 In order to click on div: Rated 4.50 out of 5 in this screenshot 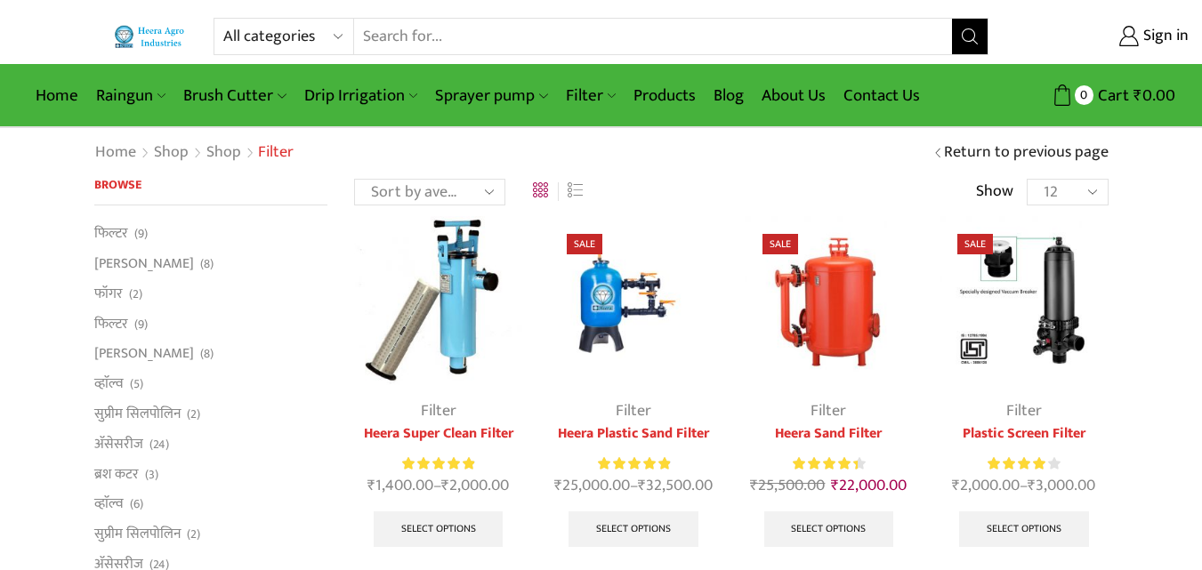, I will do `click(828, 463)`.